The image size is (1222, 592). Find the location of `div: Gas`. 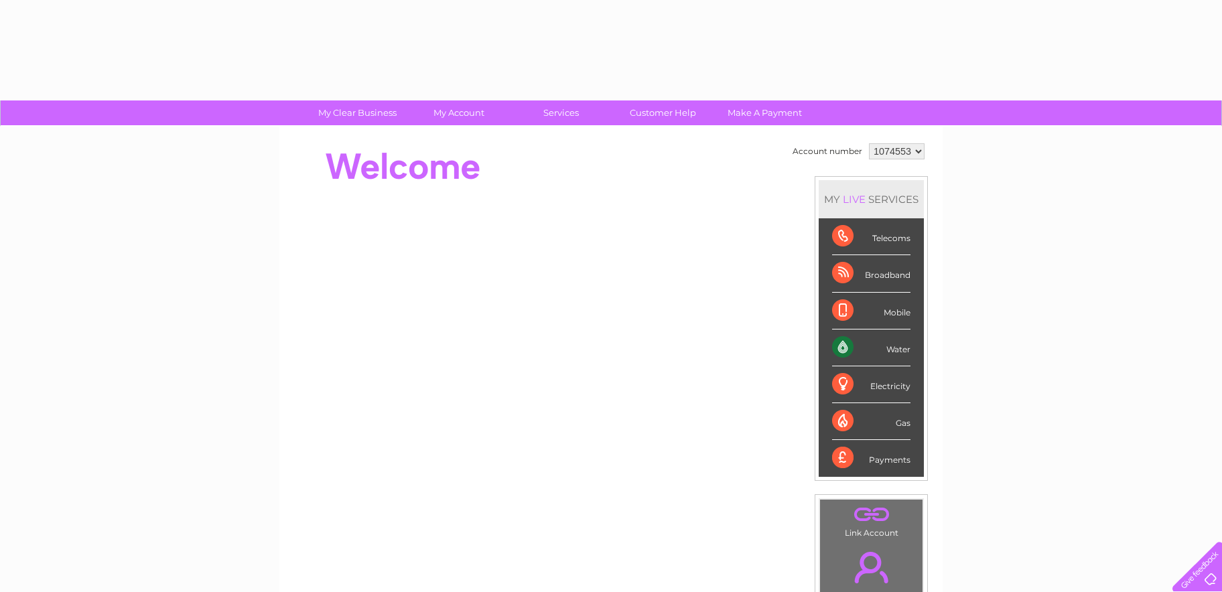

div: Gas is located at coordinates (871, 421).